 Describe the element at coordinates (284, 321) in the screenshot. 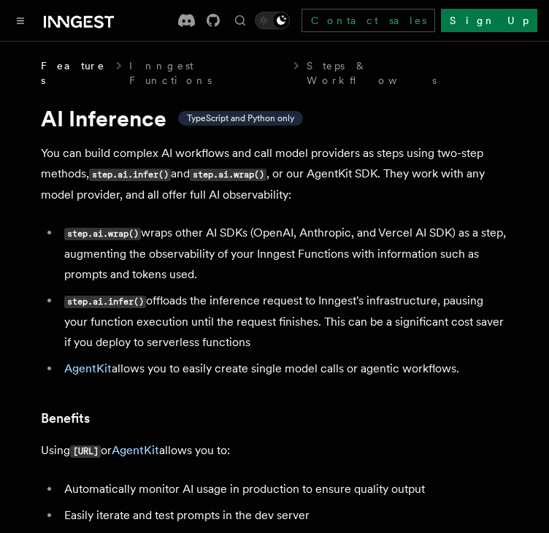

I see `li: offloads the inference request to Inngest's infrastructure, pausing your function execution until...` at that location.